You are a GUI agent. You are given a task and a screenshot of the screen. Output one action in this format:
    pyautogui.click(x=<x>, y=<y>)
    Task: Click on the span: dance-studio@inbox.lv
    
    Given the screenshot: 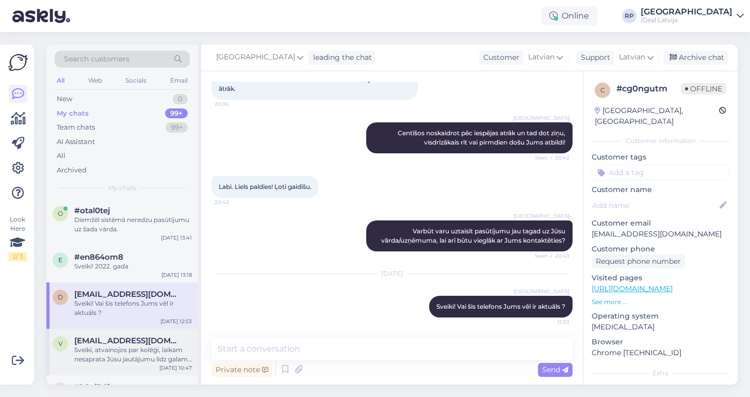 What is the action you would take?
    pyautogui.click(x=128, y=294)
    